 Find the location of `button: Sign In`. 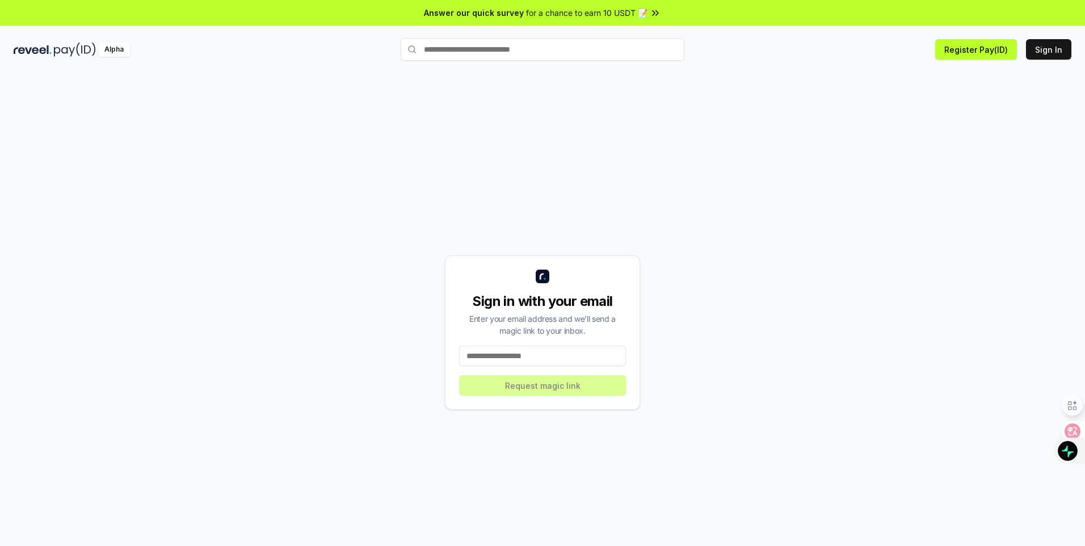

button: Sign In is located at coordinates (1049, 49).